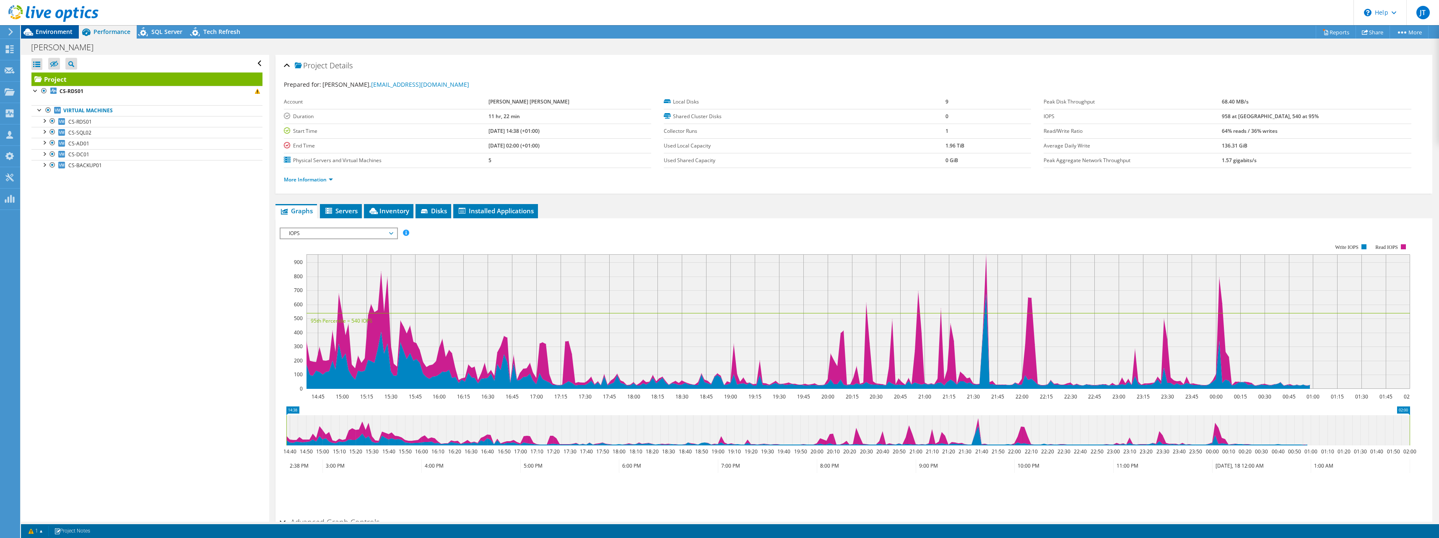 The width and height of the screenshot is (1439, 538). Describe the element at coordinates (298, 346) in the screenshot. I see `text: 300` at that location.